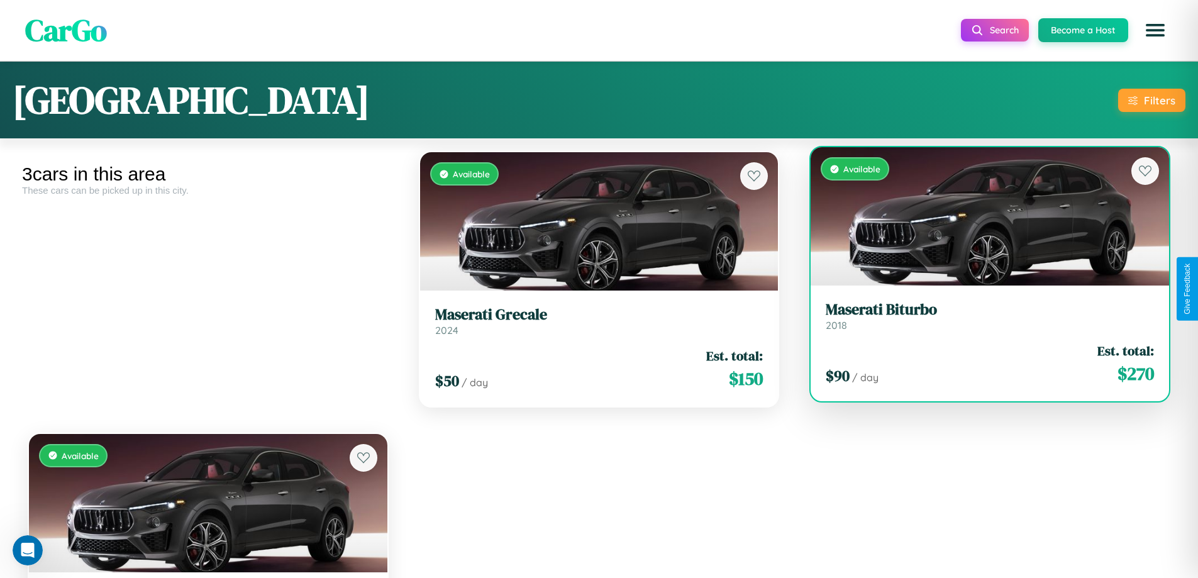  Describe the element at coordinates (599, 314) in the screenshot. I see `h3: Maserati Grecale` at that location.